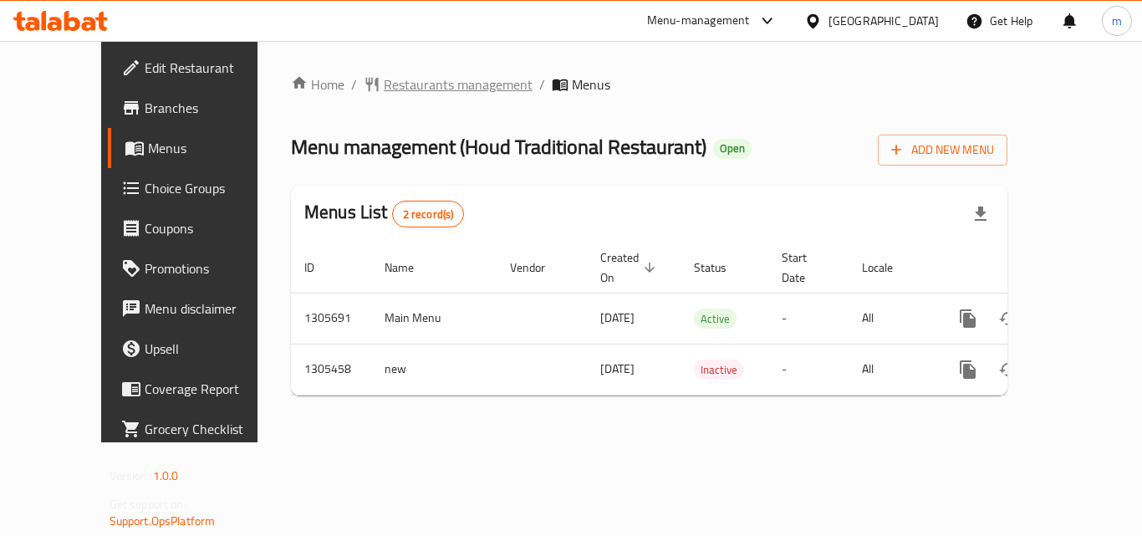 This screenshot has width=1142, height=536. Describe the element at coordinates (200, 389) in the screenshot. I see `a: Coverage Report` at that location.